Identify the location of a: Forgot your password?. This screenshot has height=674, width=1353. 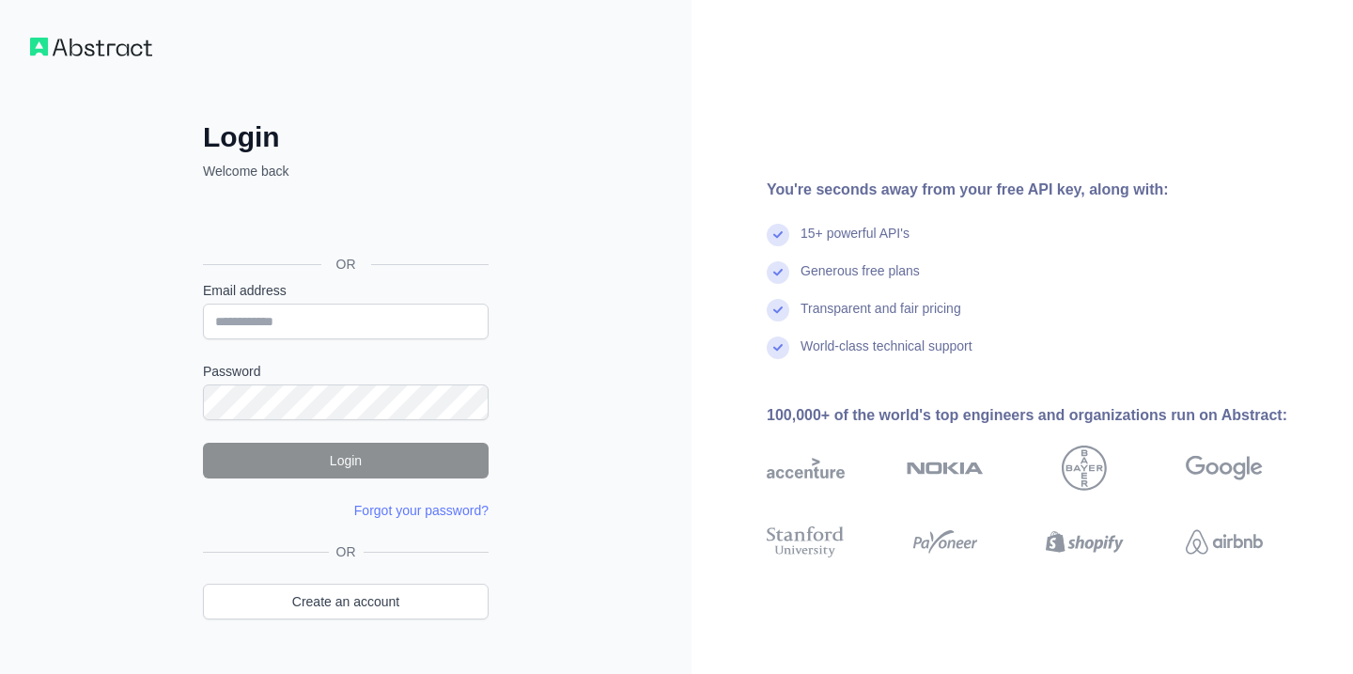
(421, 510).